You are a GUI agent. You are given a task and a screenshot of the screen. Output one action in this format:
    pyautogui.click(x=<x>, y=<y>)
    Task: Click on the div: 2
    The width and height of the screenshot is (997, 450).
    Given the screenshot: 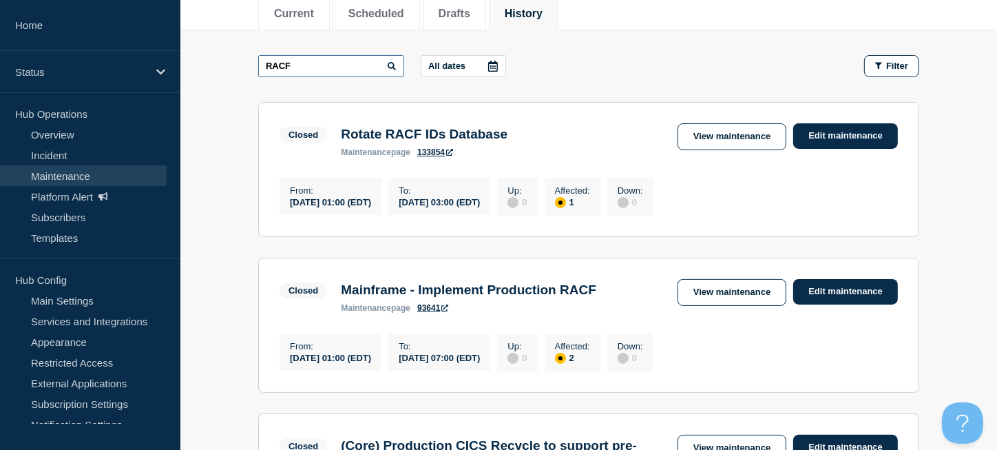 What is the action you would take?
    pyautogui.click(x=572, y=358)
    